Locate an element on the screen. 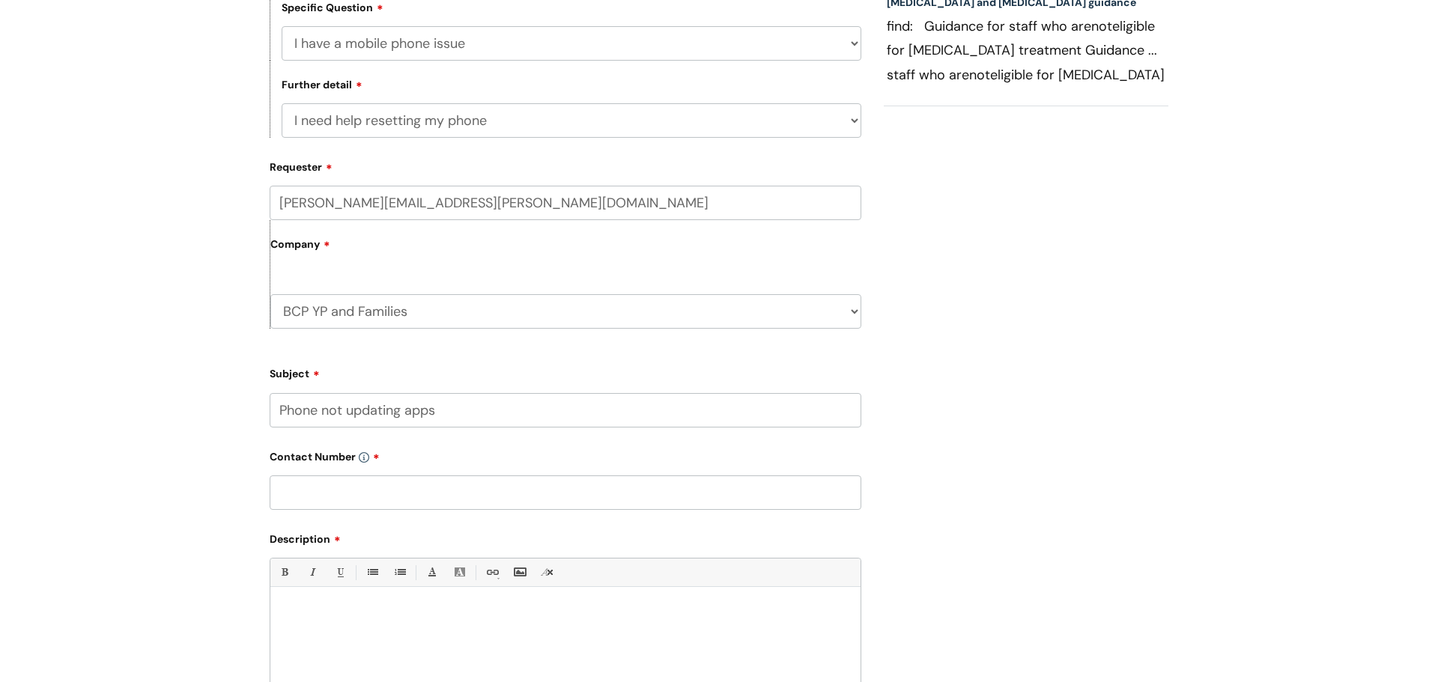 The width and height of the screenshot is (1438, 682). input: Email is located at coordinates (565, 203).